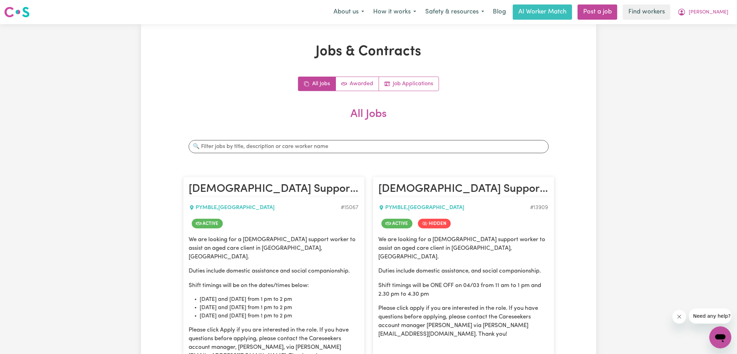 The image size is (737, 354). Describe the element at coordinates (274, 285) in the screenshot. I see `p: Shift timings will be on the dates/times below:` at that location.